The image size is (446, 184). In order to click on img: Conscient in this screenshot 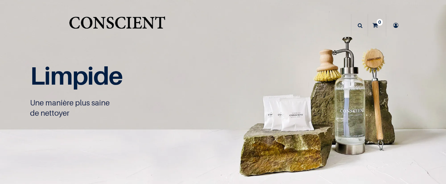, I will do `click(117, 25)`.